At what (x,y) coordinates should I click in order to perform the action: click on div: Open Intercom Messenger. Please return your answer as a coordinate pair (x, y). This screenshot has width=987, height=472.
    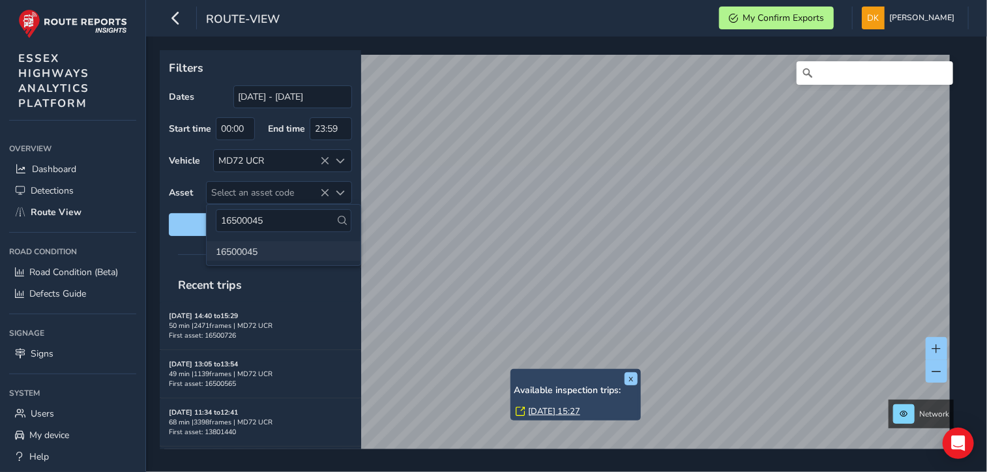
    Looking at the image, I should click on (958, 443).